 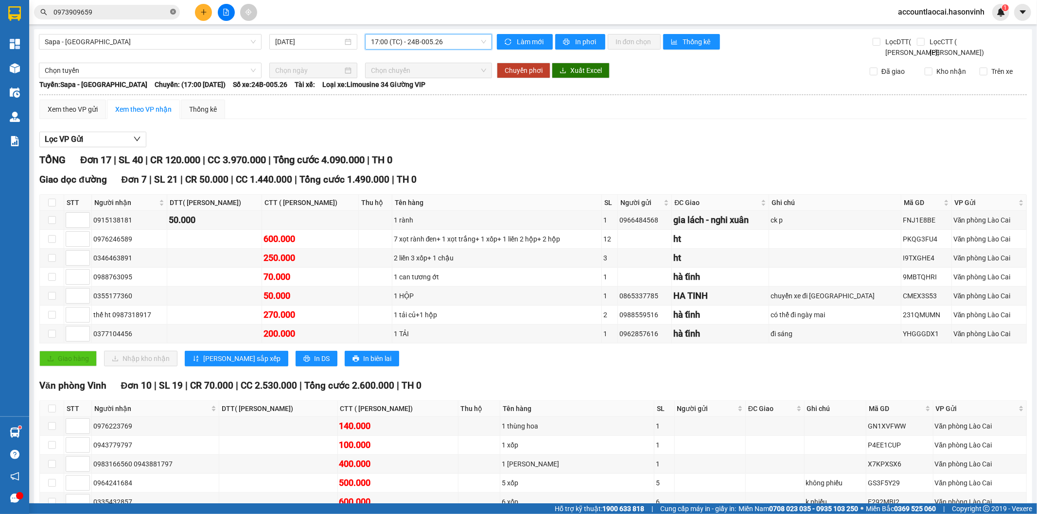 I want to click on div: 50.000, so click(x=310, y=296).